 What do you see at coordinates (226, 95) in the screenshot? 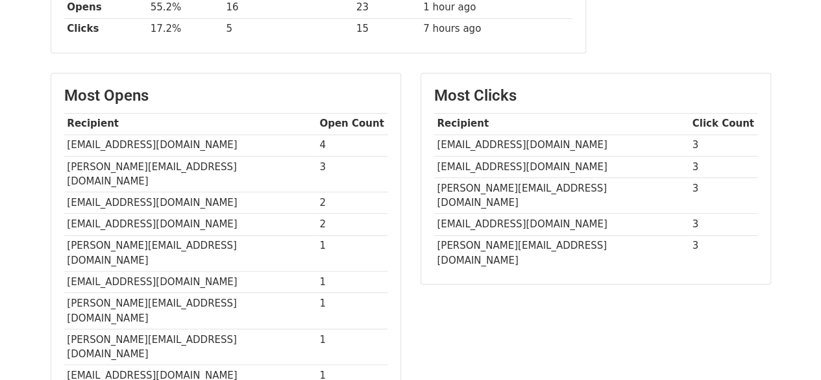
I see `h3: Most Opens` at bounding box center [226, 95].